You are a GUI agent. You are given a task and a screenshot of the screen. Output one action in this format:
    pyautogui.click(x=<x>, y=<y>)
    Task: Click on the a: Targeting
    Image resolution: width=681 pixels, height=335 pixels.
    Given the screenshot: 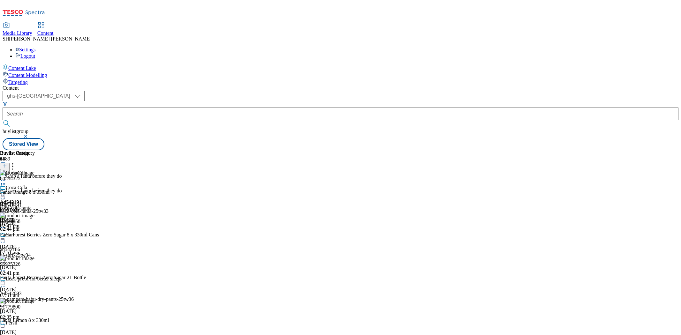 What is the action you would take?
    pyautogui.click(x=340, y=82)
    